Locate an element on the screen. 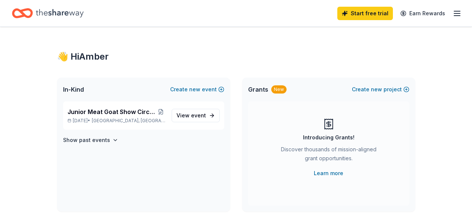 The image size is (472, 218). div: 👋 Hi Amber is located at coordinates (236, 57).